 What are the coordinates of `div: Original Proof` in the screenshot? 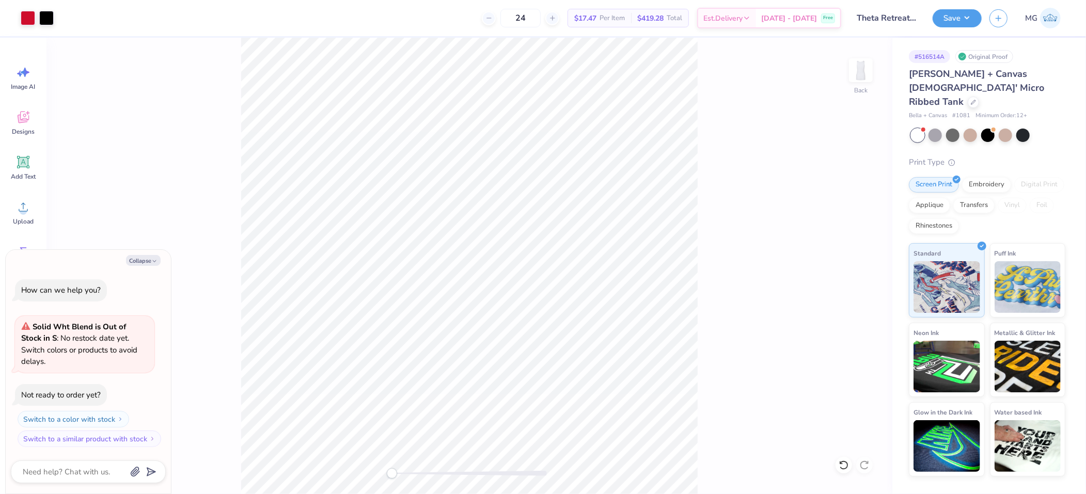 It's located at (985, 56).